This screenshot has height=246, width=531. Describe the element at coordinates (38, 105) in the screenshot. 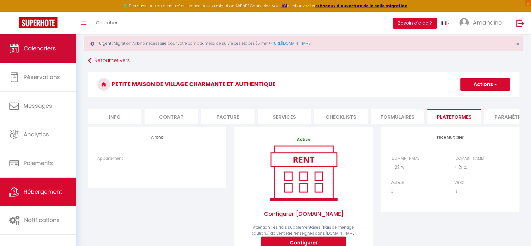

I see `span: Messages` at that location.